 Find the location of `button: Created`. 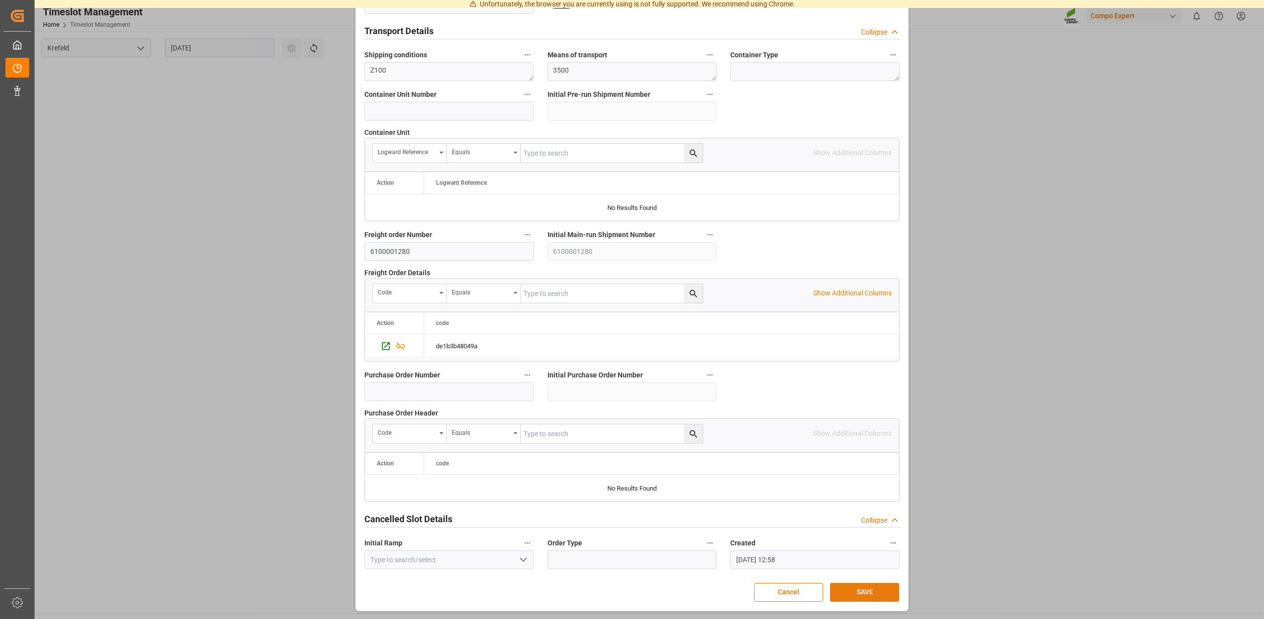

button: Created is located at coordinates (893, 543).